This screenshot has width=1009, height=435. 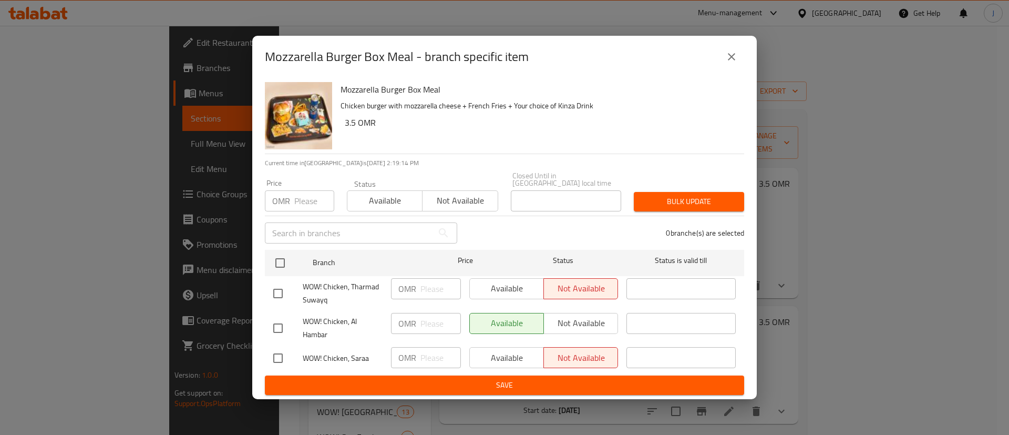 I want to click on h6: 3.5 OMR, so click(x=540, y=122).